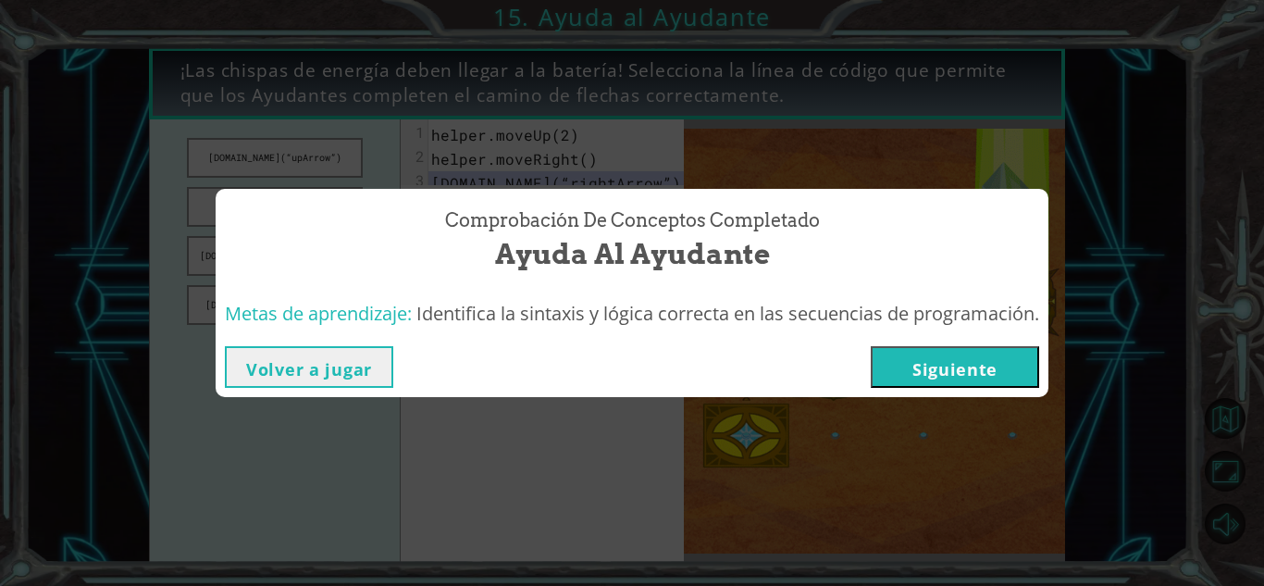 The height and width of the screenshot is (586, 1264). Describe the element at coordinates (309, 366) in the screenshot. I see `button: Volver a jugar` at that location.